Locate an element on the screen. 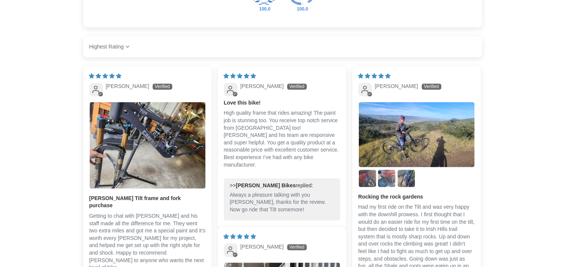  a: Link to user picture 4 is located at coordinates (406, 179).